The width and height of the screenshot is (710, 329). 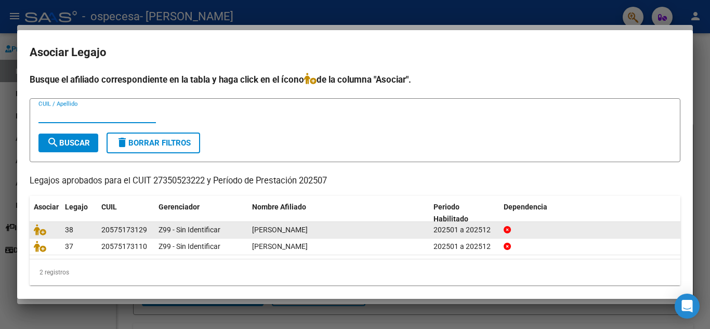 I want to click on span: 38, so click(x=69, y=230).